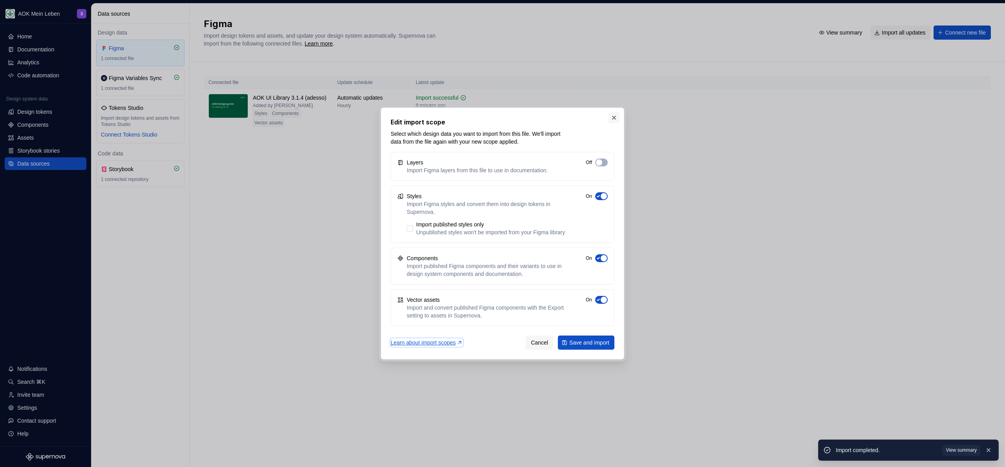 The width and height of the screenshot is (1005, 467). What do you see at coordinates (486, 208) in the screenshot?
I see `div: Import Figma styles and convert them into design tokens in Supernova.` at bounding box center [486, 208].